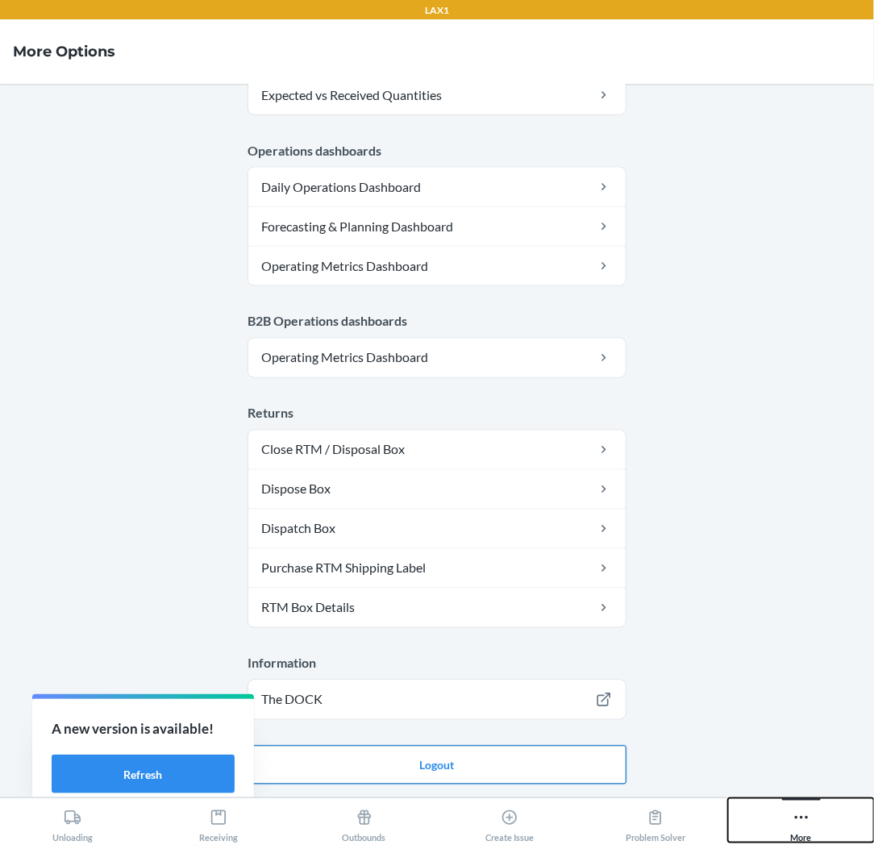  What do you see at coordinates (802, 823) in the screenshot?
I see `div: More` at bounding box center [802, 823].